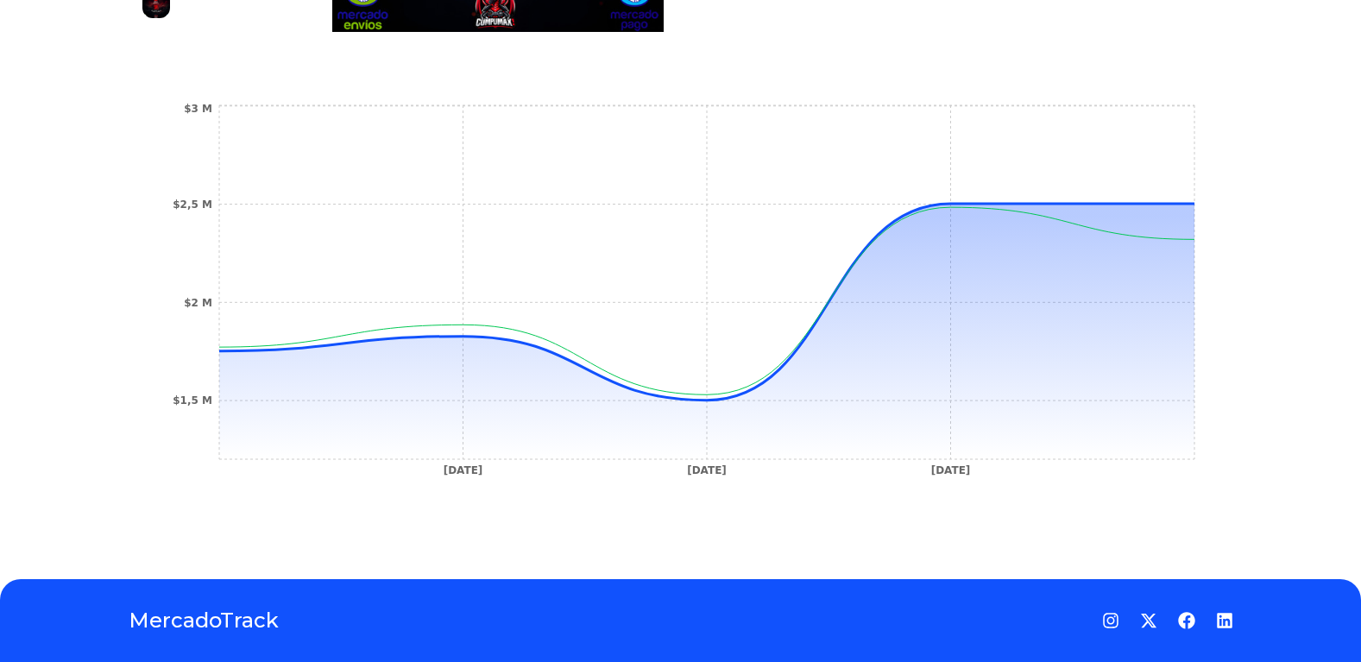  Describe the element at coordinates (198, 303) in the screenshot. I see `tspan: $2 M` at that location.